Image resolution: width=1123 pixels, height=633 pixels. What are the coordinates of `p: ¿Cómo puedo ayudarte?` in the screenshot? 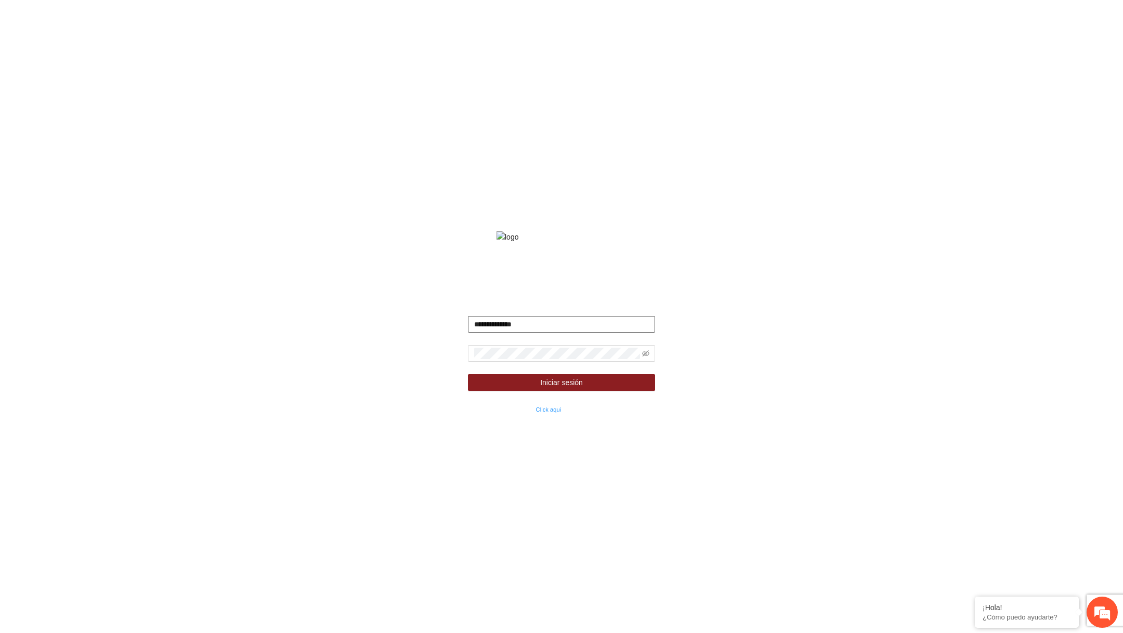 It's located at (1026, 617).